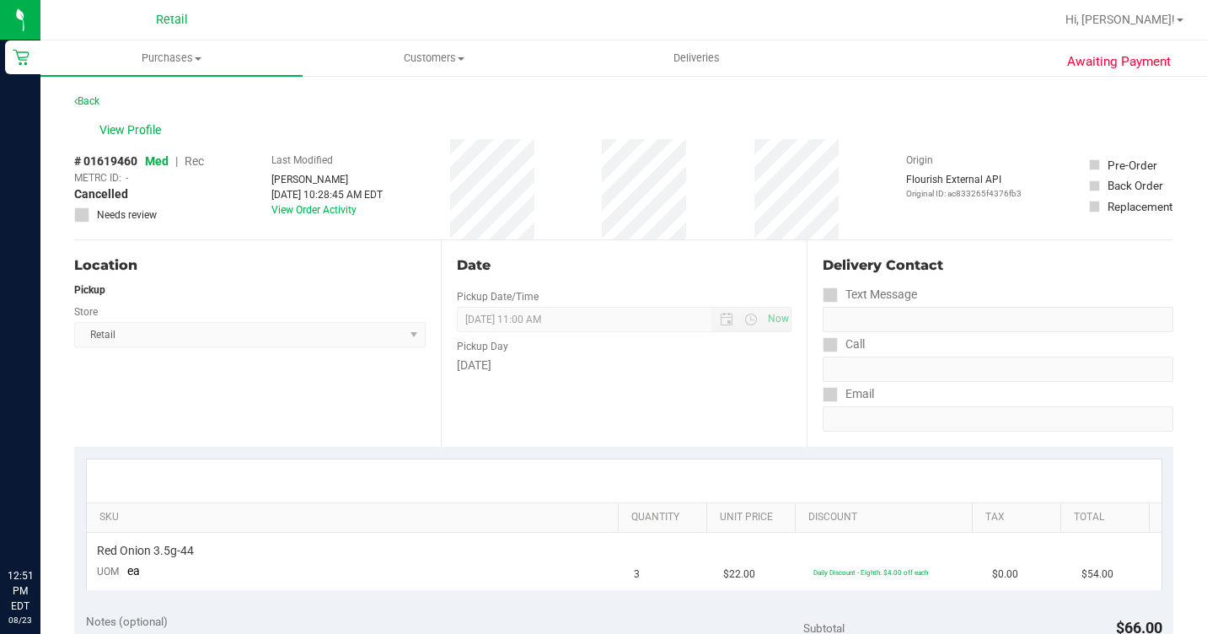 This screenshot has height=634, width=1207. I want to click on a: Unit Price, so click(754, 518).